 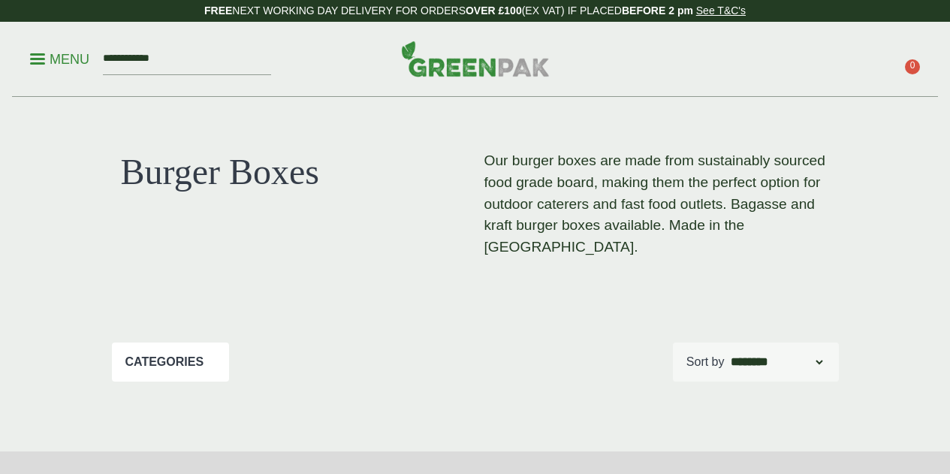 I want to click on select: Shop order, so click(x=777, y=362).